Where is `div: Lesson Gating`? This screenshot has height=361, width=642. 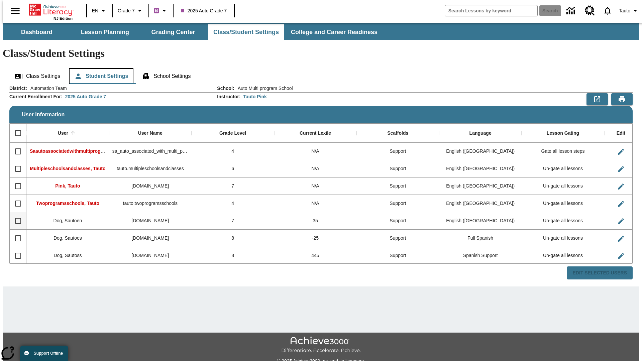
div: Lesson Gating is located at coordinates (563, 134).